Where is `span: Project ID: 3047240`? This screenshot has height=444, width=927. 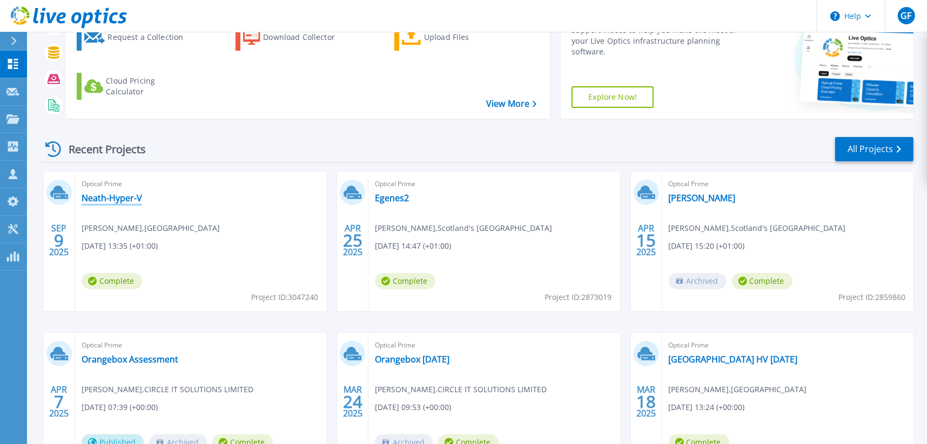
span: Project ID: 3047240 is located at coordinates (285, 298).